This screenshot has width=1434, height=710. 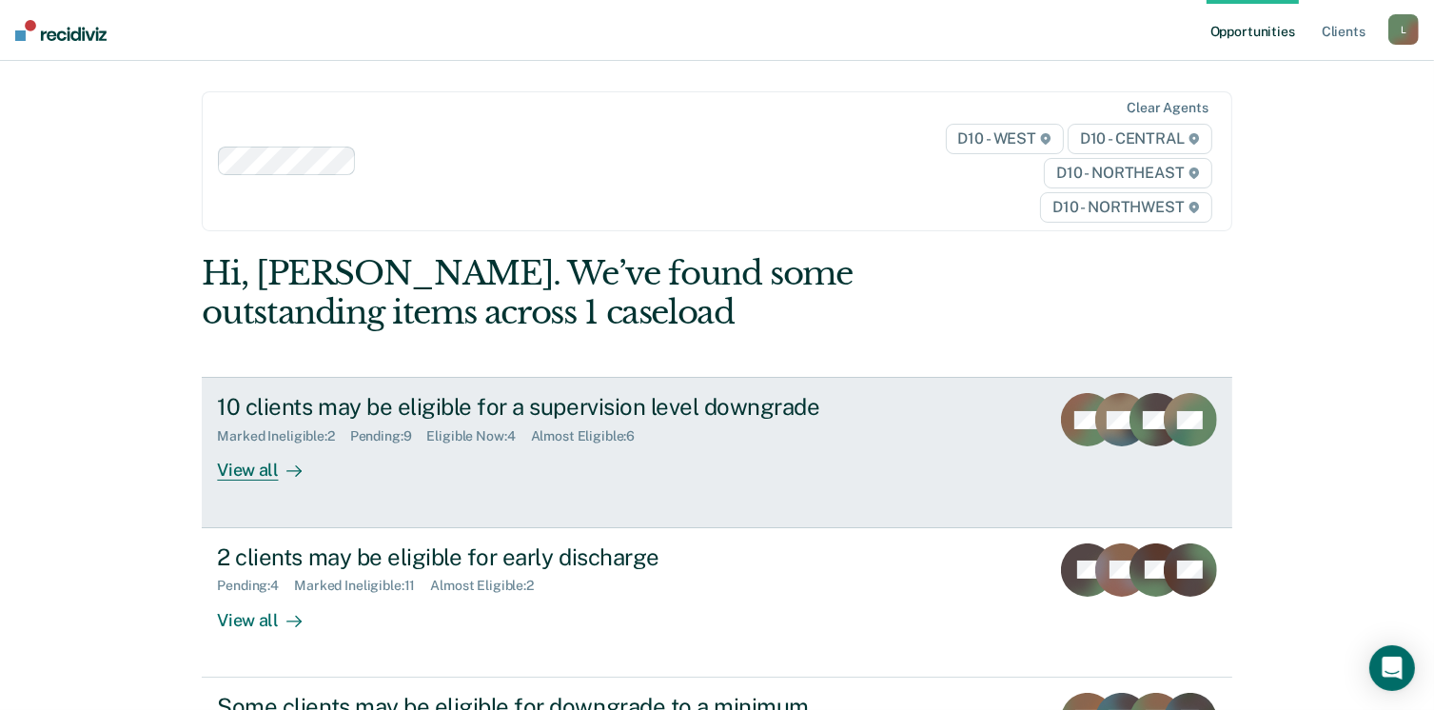 What do you see at coordinates (61, 30) in the screenshot?
I see `img: Recidiviz` at bounding box center [61, 30].